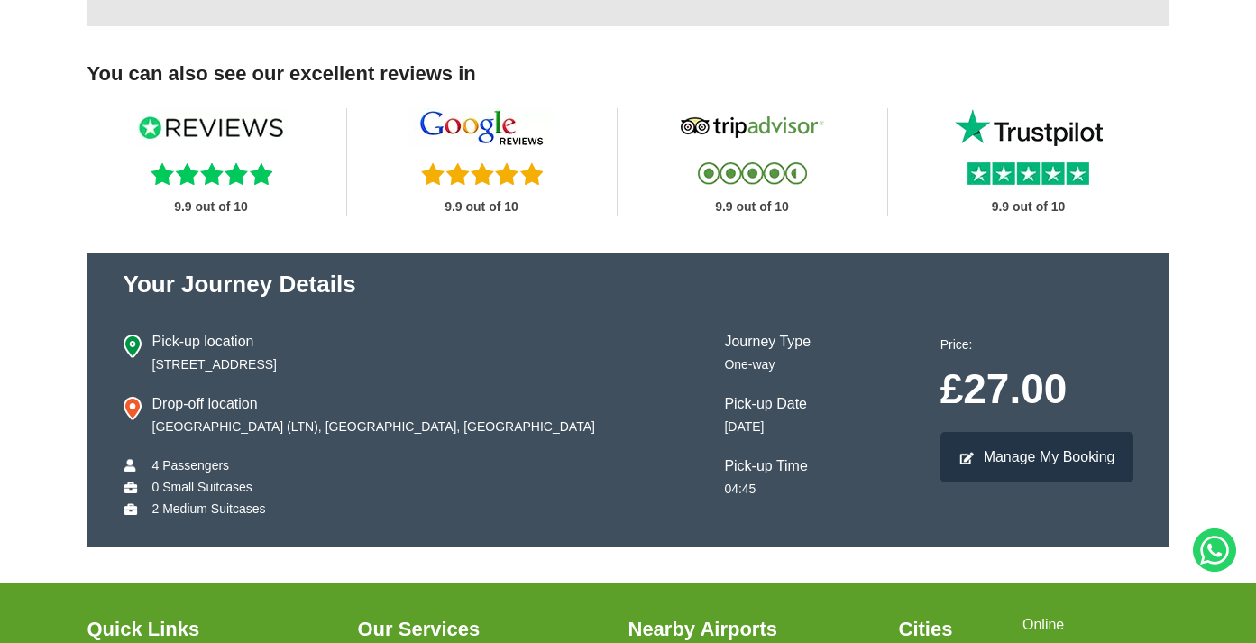  Describe the element at coordinates (359, 465) in the screenshot. I see `li: 4 Passengers` at that location.